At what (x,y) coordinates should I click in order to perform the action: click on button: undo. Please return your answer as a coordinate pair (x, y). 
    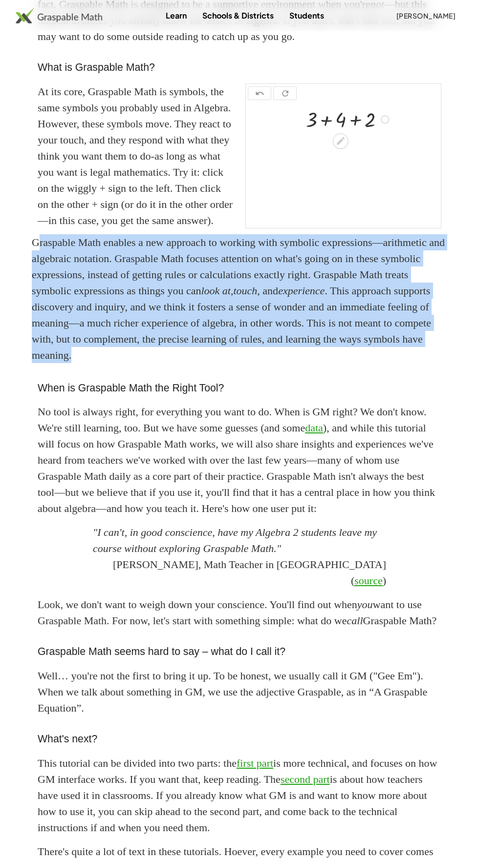
    Looking at the image, I should click on (259, 93).